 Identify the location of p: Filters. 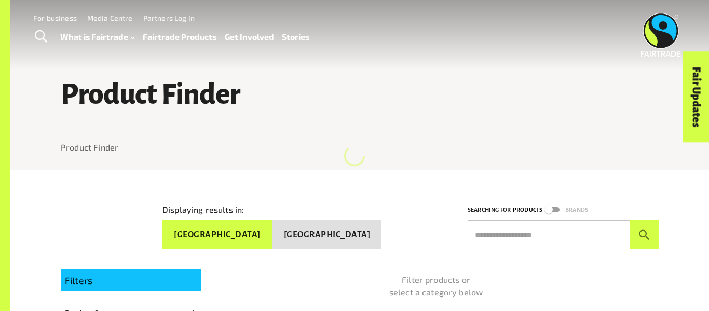
(131, 280).